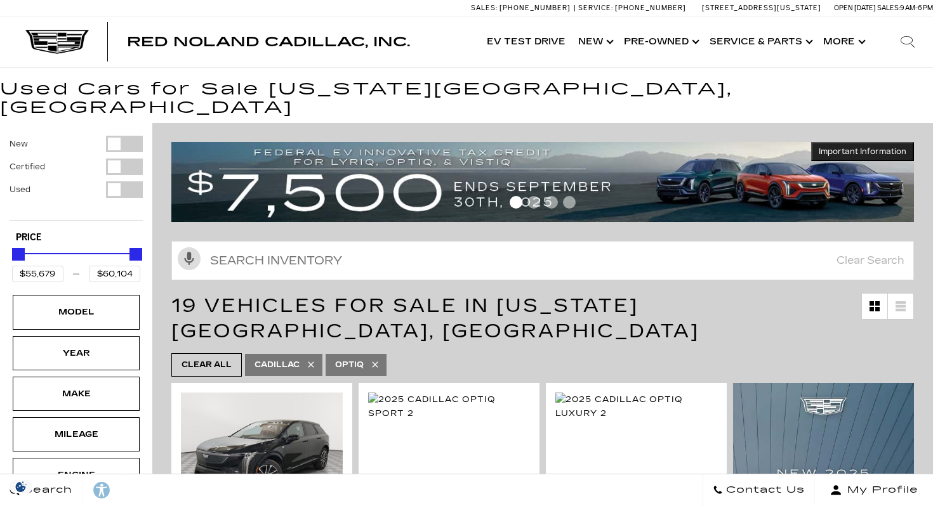 This screenshot has width=933, height=506. I want to click on h5: Price, so click(76, 238).